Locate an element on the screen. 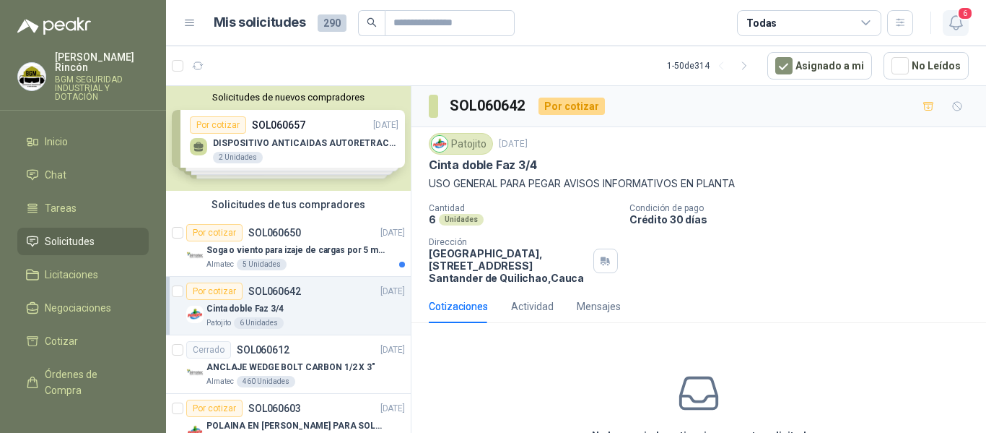 This screenshot has height=433, width=986. a: Inicio is located at coordinates (83, 142).